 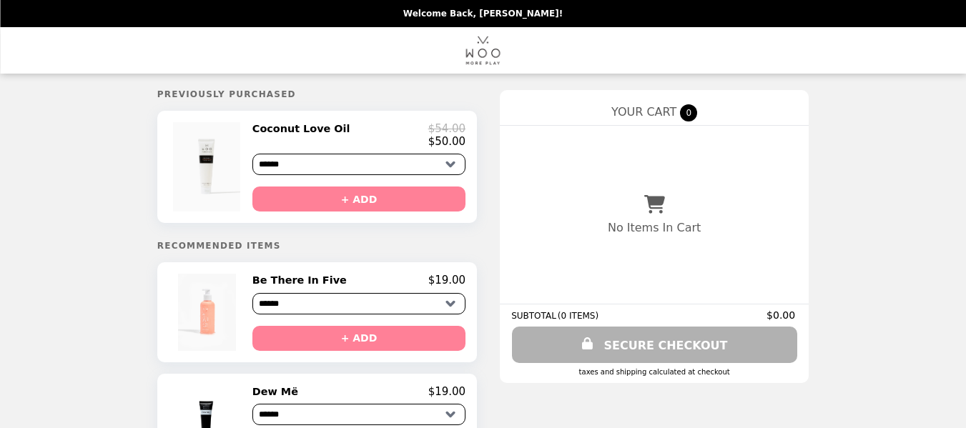 I want to click on h2: Coconut Love Oil, so click(x=304, y=129).